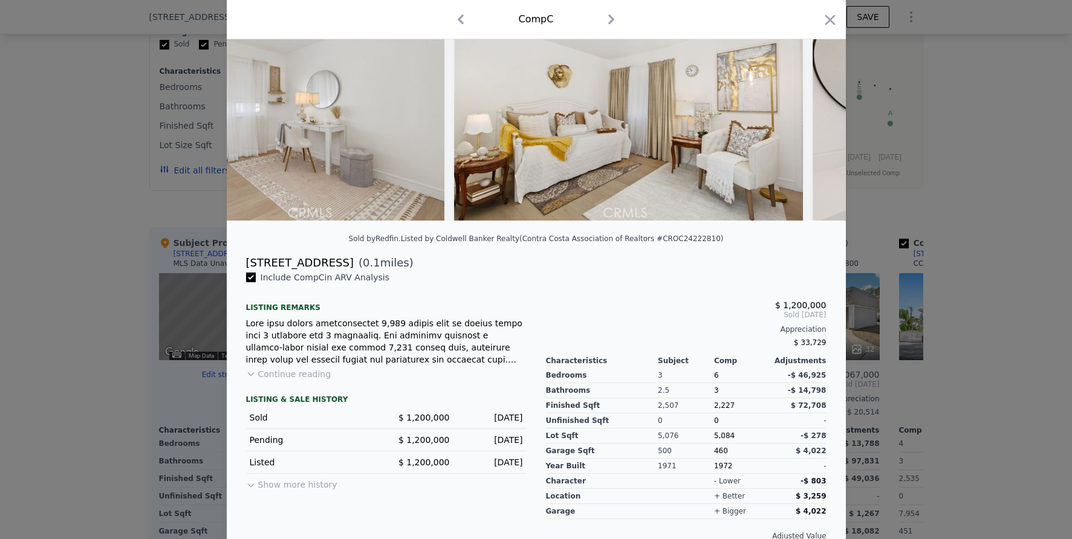 The height and width of the screenshot is (539, 1072). I want to click on div: Listed, so click(313, 463).